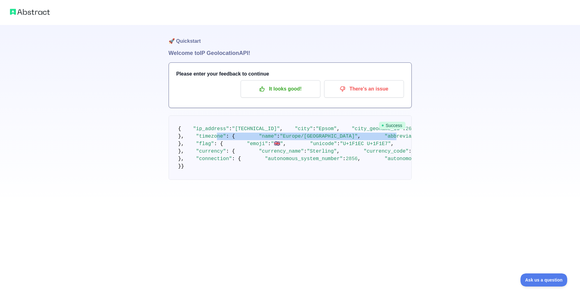  Describe the element at coordinates (268, 136) in the screenshot. I see `span: "name"` at that location.